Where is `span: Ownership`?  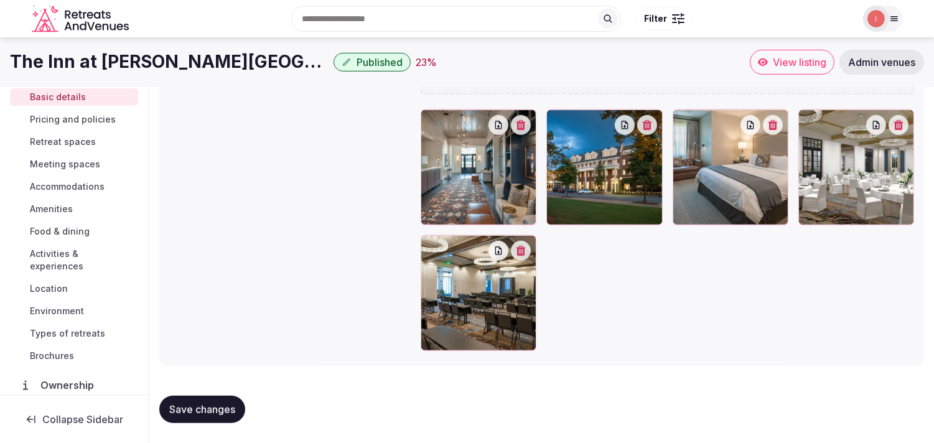 span: Ownership is located at coordinates (70, 385).